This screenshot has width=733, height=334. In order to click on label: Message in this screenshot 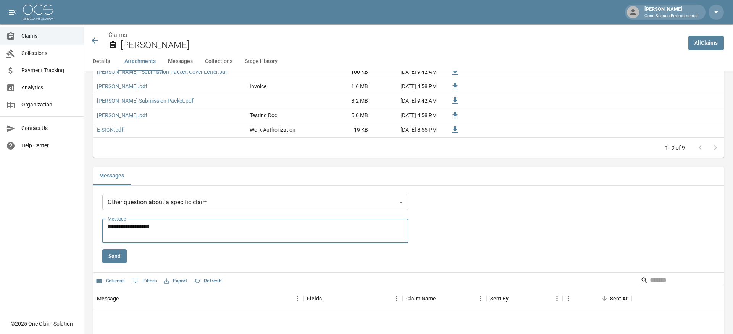, I will do `click(117, 219)`.